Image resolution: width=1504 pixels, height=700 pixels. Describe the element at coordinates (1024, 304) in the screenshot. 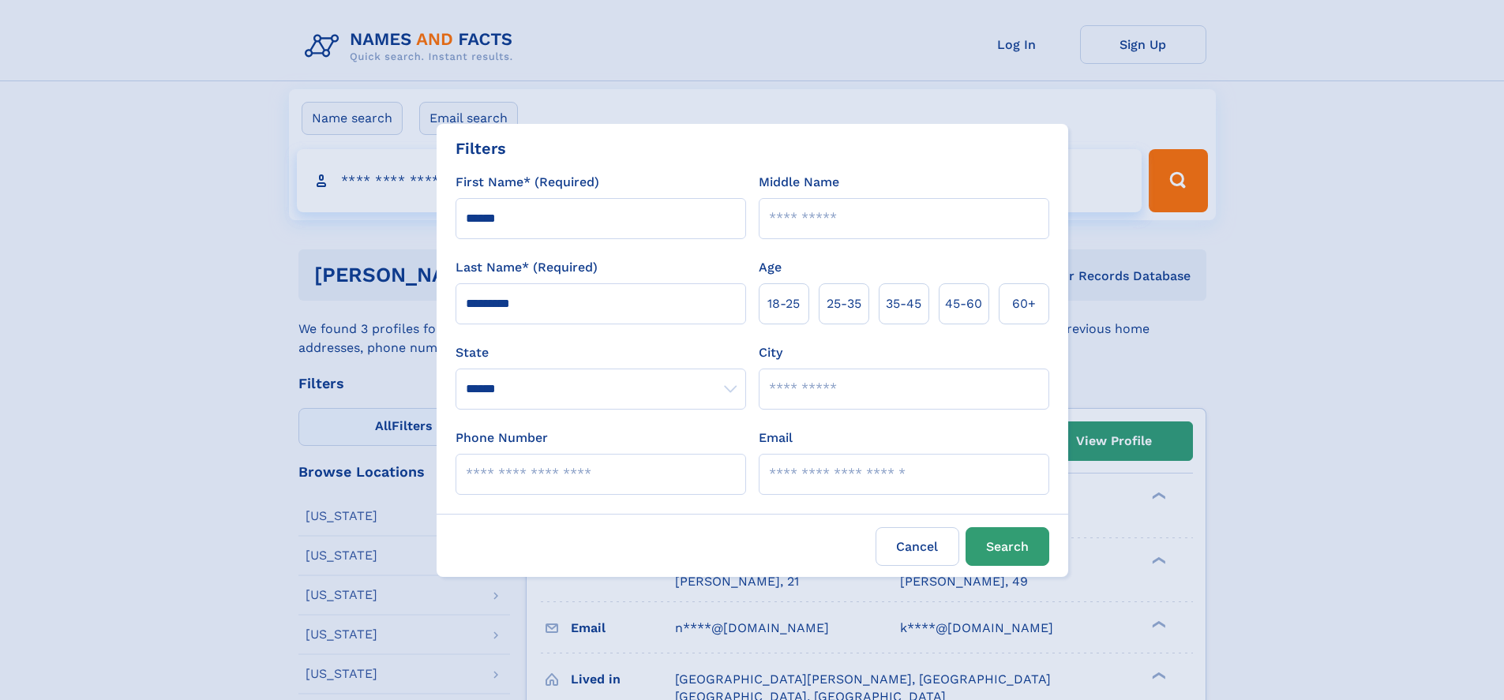

I see `span: 60+` at that location.